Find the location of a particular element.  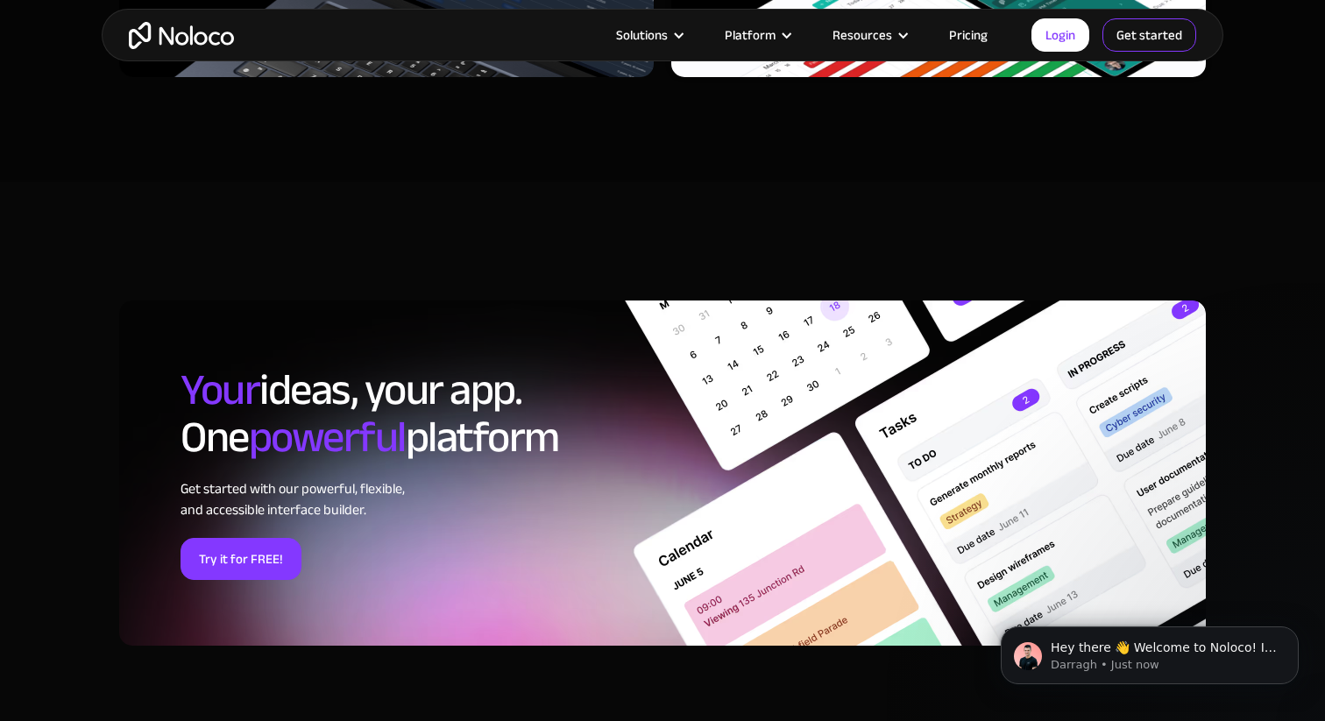

a: Try it for FREE! is located at coordinates (241, 559).